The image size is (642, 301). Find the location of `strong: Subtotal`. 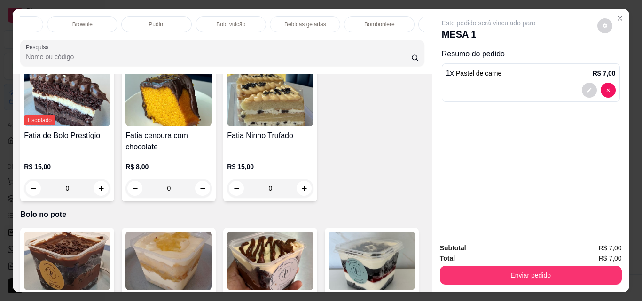

strong: Subtotal is located at coordinates (453, 248).